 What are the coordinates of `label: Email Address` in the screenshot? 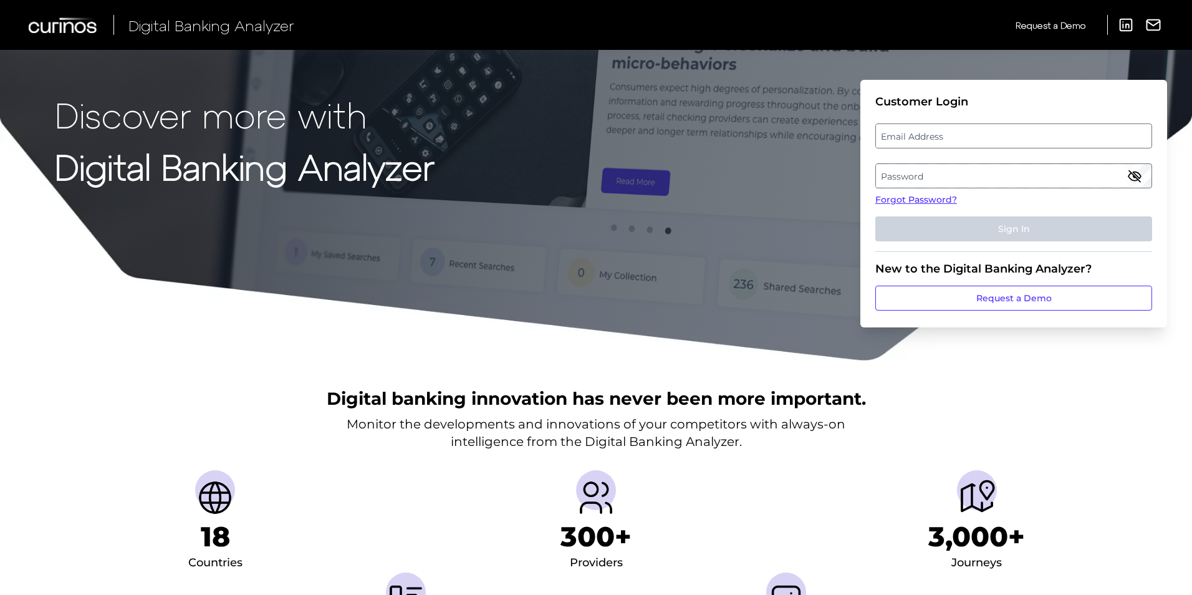 It's located at (1013, 136).